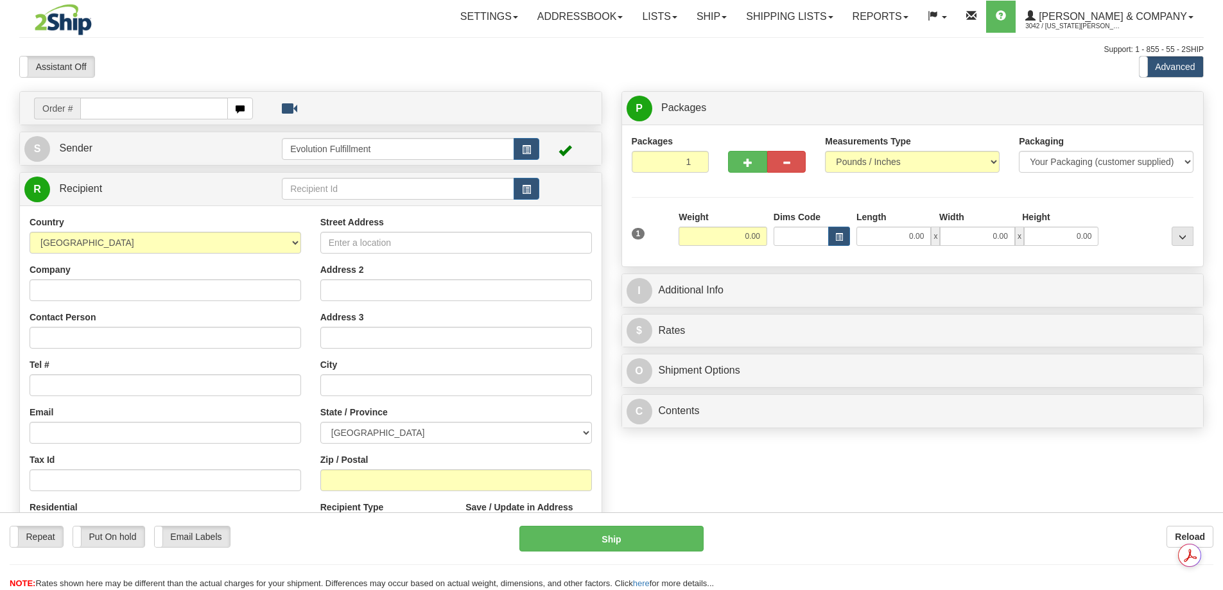 The width and height of the screenshot is (1223, 590). Describe the element at coordinates (640, 291) in the screenshot. I see `span: I` at that location.